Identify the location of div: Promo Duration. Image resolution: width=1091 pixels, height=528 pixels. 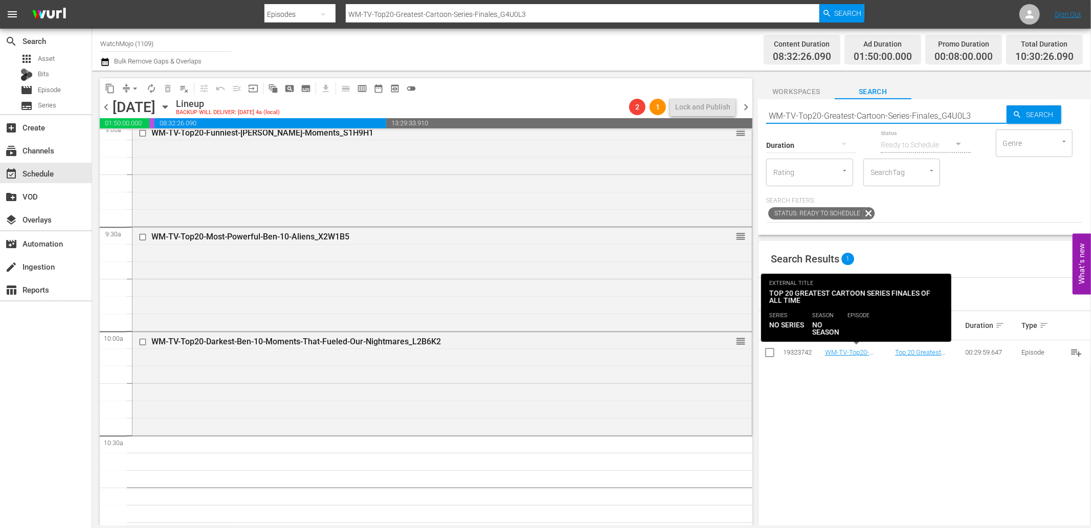
(963, 44).